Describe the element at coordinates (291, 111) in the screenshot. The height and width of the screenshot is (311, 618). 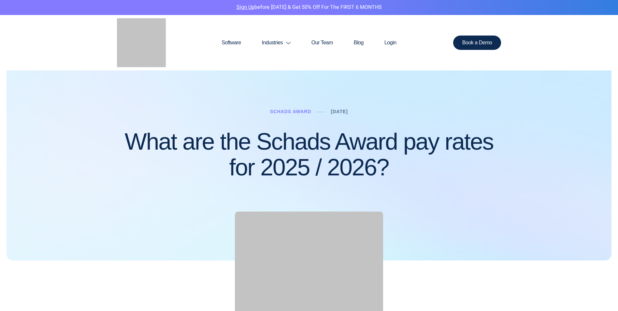
I see `a: Schads Award` at that location.